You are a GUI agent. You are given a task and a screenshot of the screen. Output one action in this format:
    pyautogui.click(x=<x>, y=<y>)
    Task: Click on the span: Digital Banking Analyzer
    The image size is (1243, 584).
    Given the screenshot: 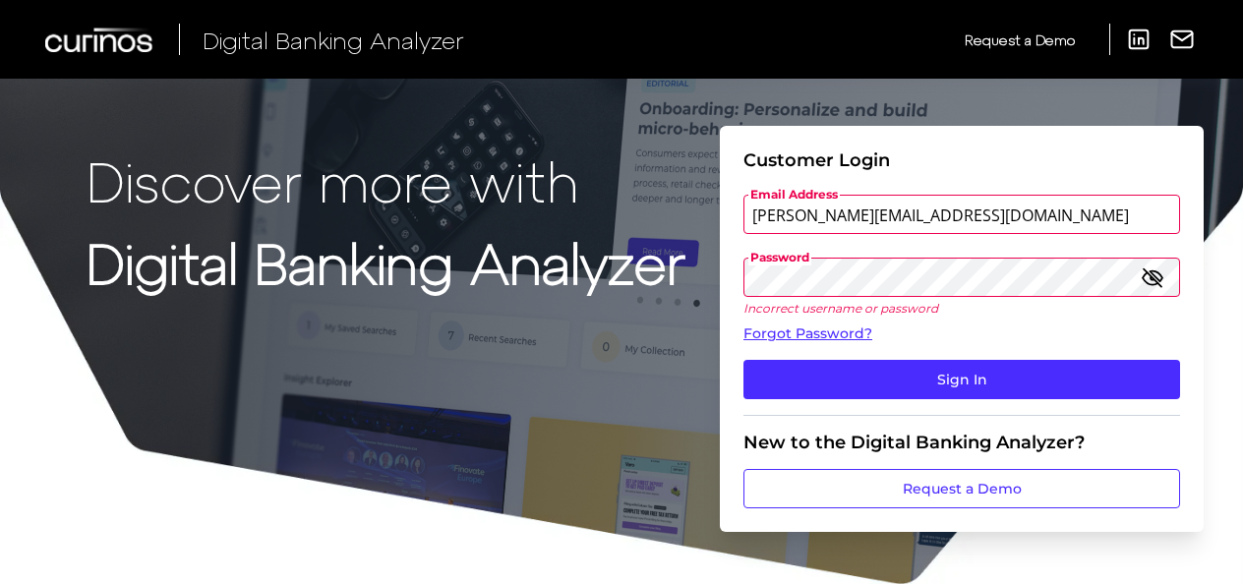 What is the action you would take?
    pyautogui.click(x=333, y=39)
    